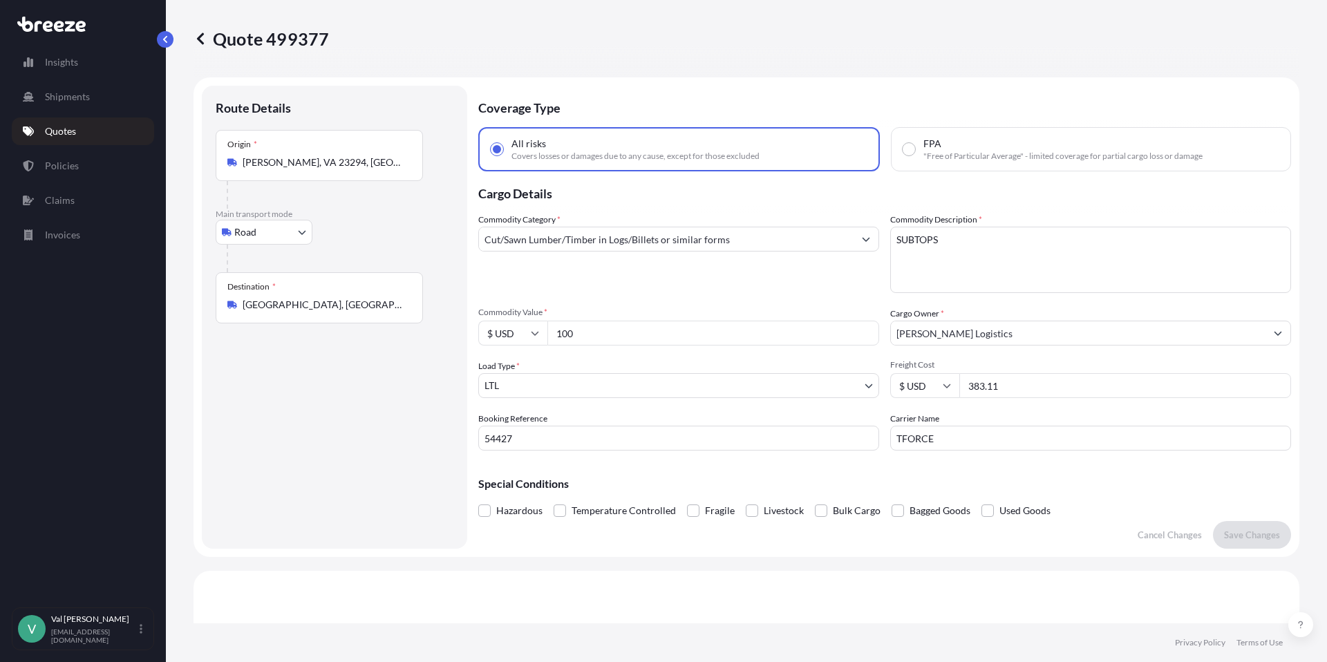 The height and width of the screenshot is (662, 1327). I want to click on p: Invoices, so click(62, 235).